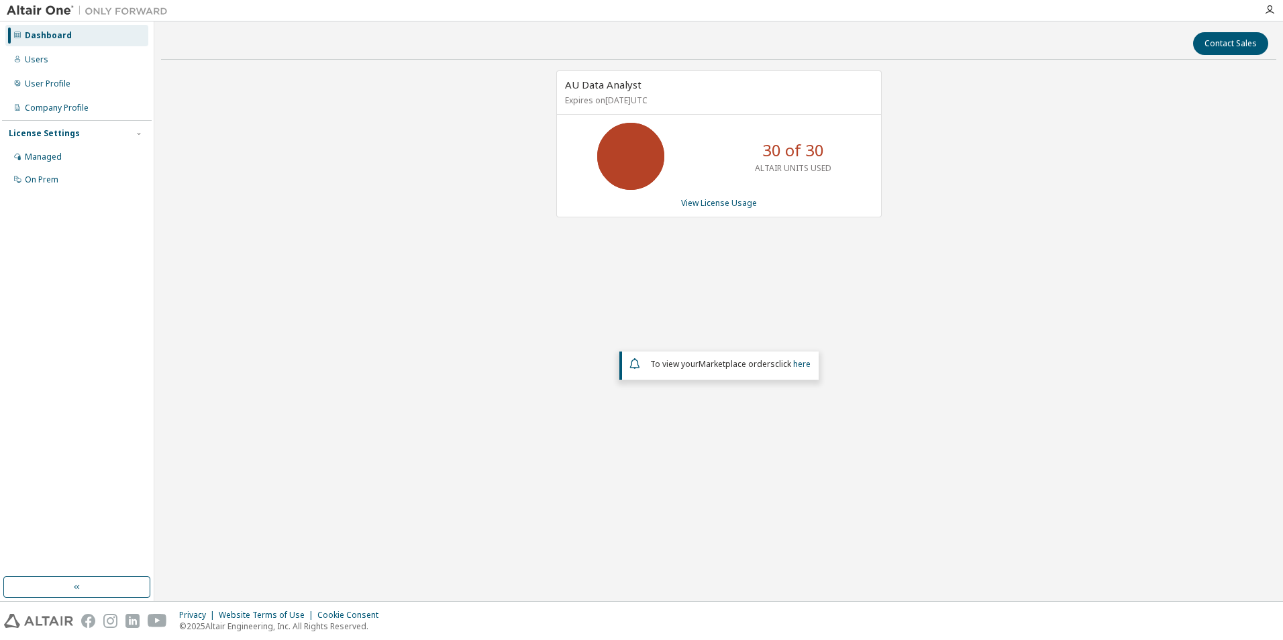 The width and height of the screenshot is (1283, 640). I want to click on div: User Profile, so click(48, 84).